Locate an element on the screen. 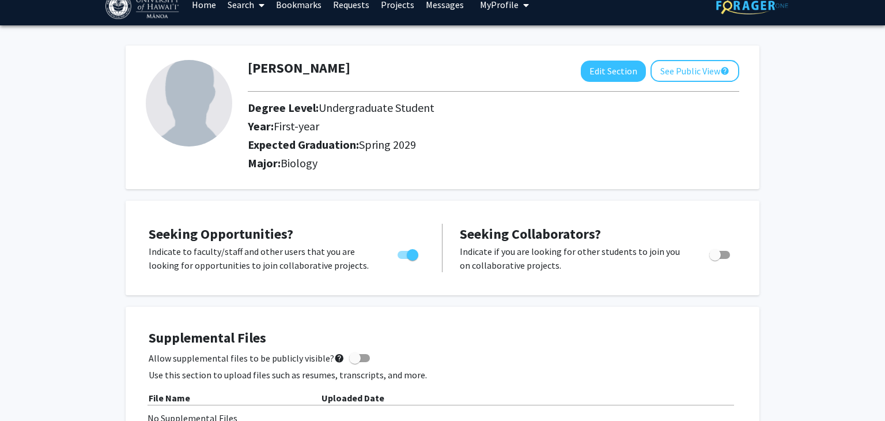 The height and width of the screenshot is (421, 885). p: Use this section to upload files such as resumes, transcripts, and more. is located at coordinates (443, 375).